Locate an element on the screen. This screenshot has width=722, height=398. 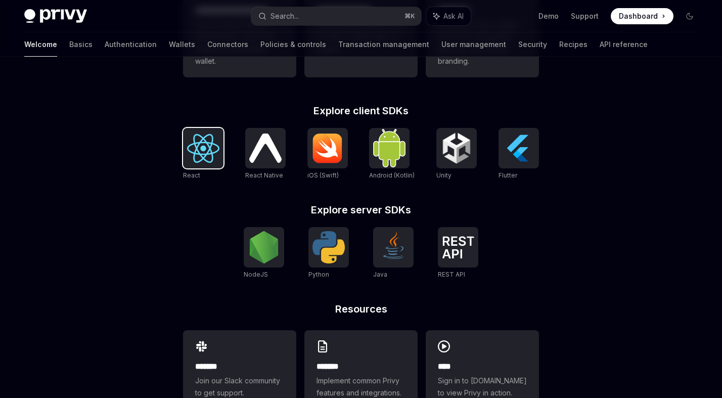
a: Basics is located at coordinates (81, 44).